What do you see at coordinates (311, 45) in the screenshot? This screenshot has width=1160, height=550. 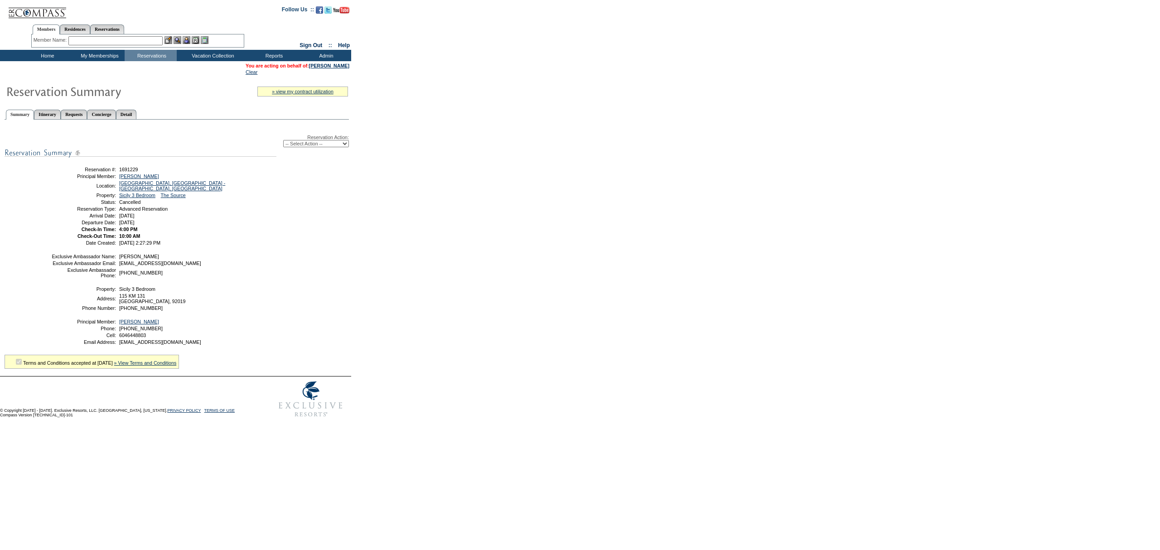 I see `a: Sign Out` at bounding box center [311, 45].